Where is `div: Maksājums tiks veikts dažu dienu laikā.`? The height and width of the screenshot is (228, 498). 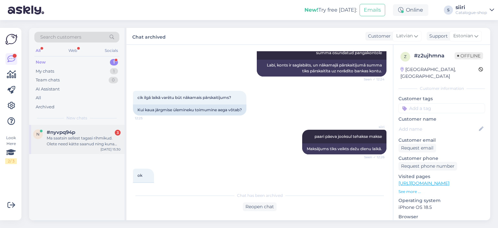 div: Maksājums tiks veikts dažu dienu laikā. is located at coordinates (344, 149).